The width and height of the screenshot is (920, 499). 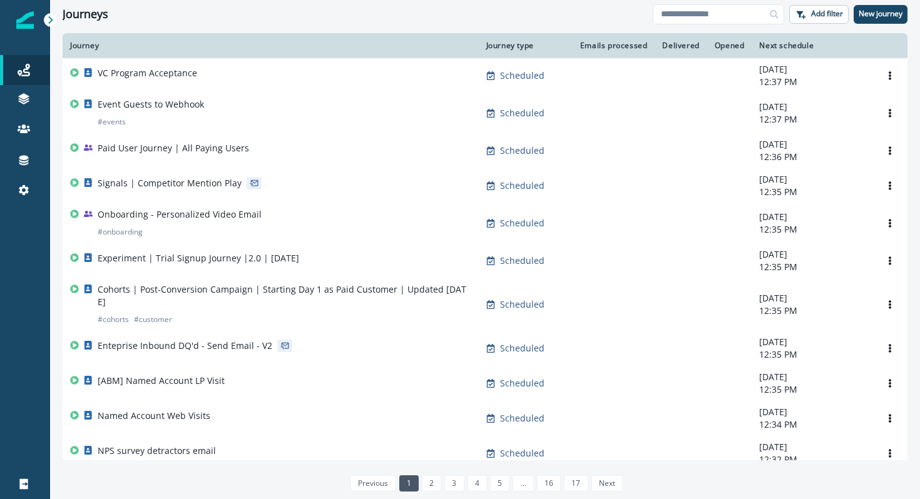 I want to click on a: Next page, so click(x=607, y=484).